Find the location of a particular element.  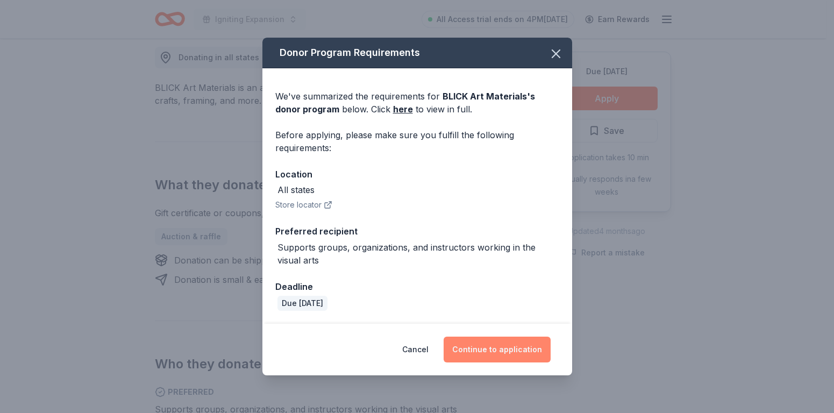

div: Deadline is located at coordinates (417, 287).